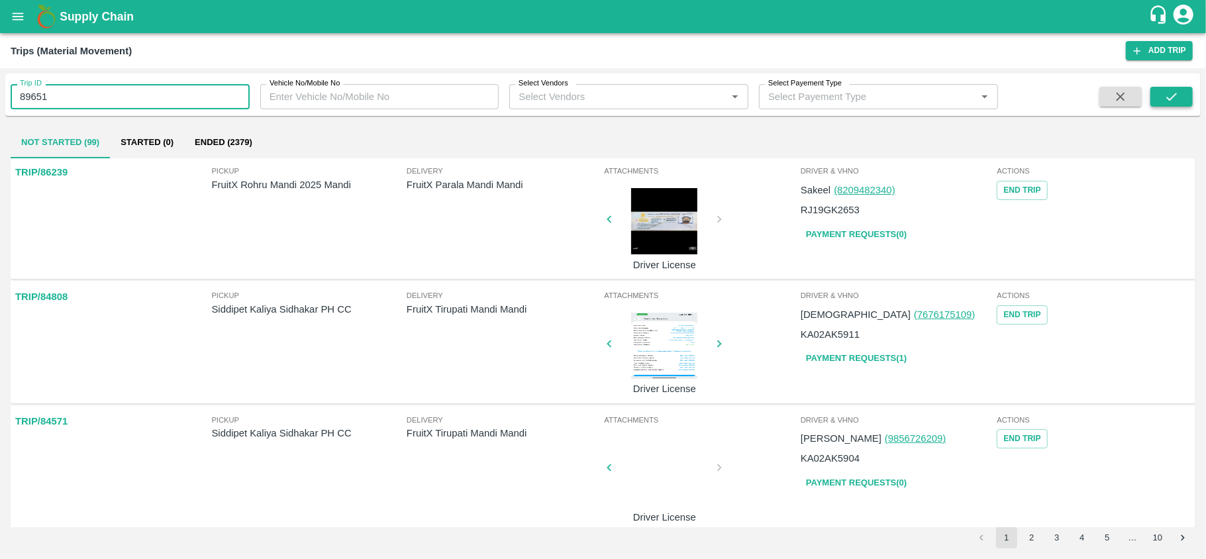 Image resolution: width=1206 pixels, height=559 pixels. I want to click on span: Sakeel, so click(815, 190).